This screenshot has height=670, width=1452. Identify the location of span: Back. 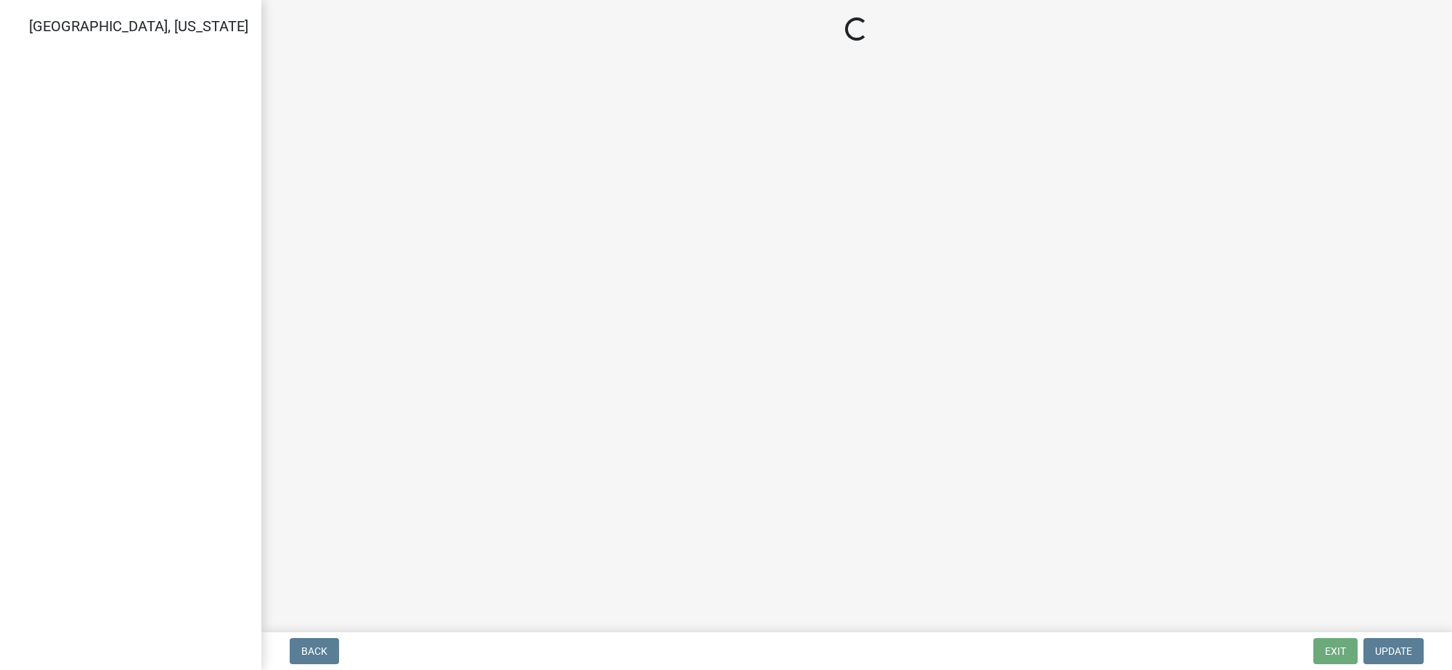
(314, 651).